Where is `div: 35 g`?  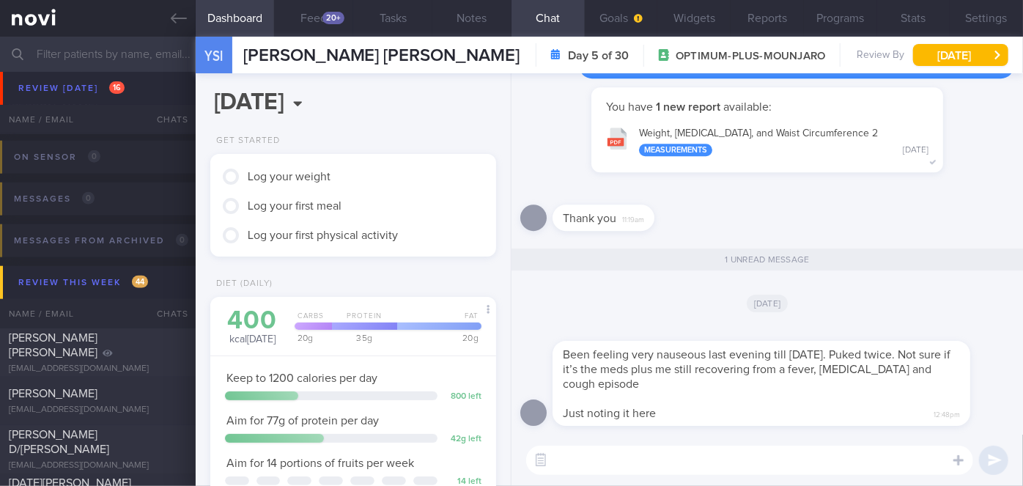
div: 35 g is located at coordinates (362, 338).